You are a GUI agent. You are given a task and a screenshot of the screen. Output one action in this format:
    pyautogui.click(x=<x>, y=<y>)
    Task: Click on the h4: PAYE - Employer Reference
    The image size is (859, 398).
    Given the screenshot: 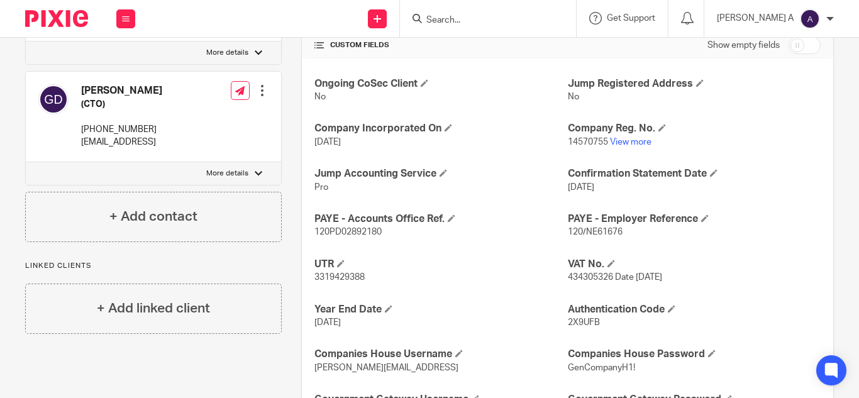 What is the action you would take?
    pyautogui.click(x=694, y=219)
    